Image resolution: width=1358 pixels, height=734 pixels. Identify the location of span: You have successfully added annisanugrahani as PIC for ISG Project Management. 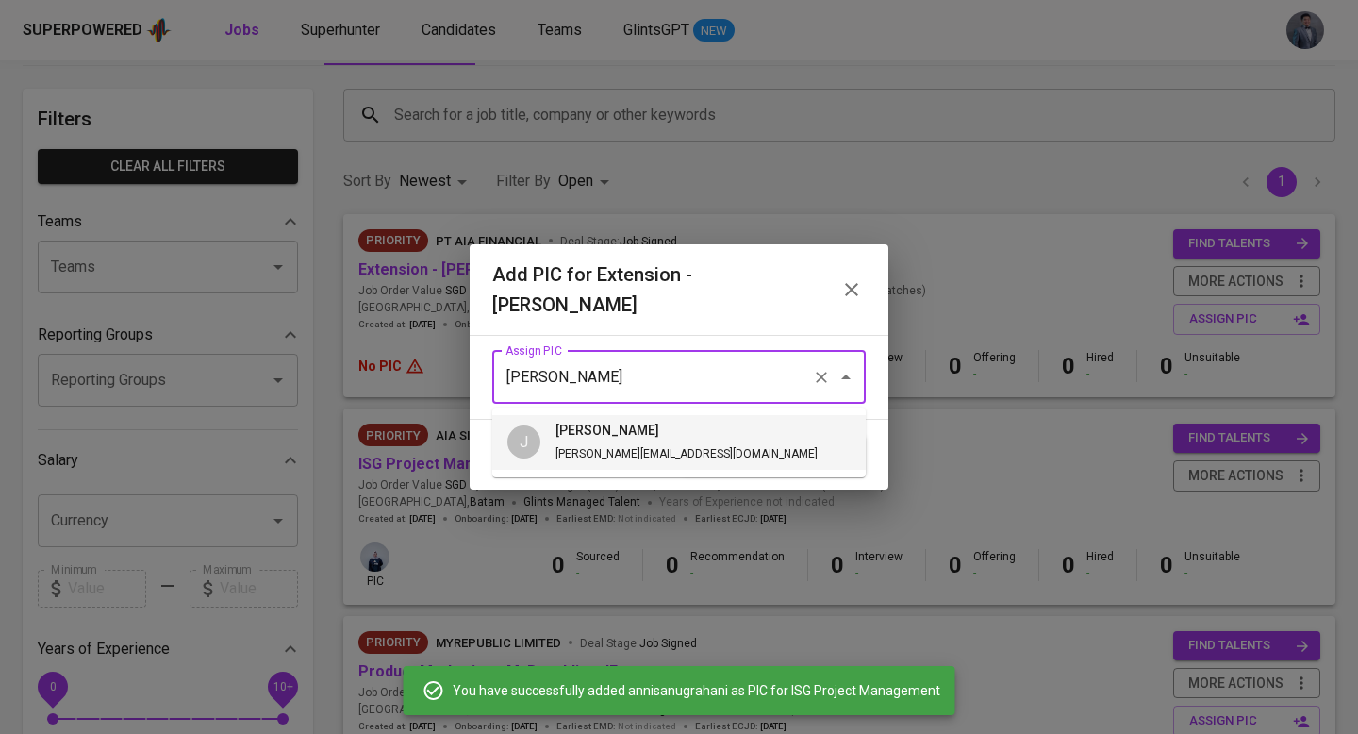
(696, 690).